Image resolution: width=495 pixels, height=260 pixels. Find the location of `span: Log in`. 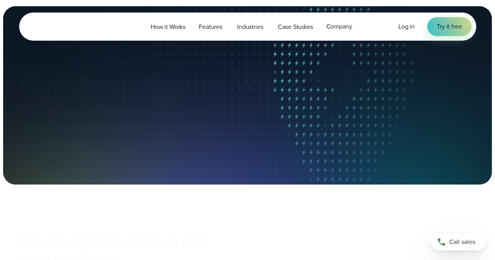

span: Log in is located at coordinates (407, 26).